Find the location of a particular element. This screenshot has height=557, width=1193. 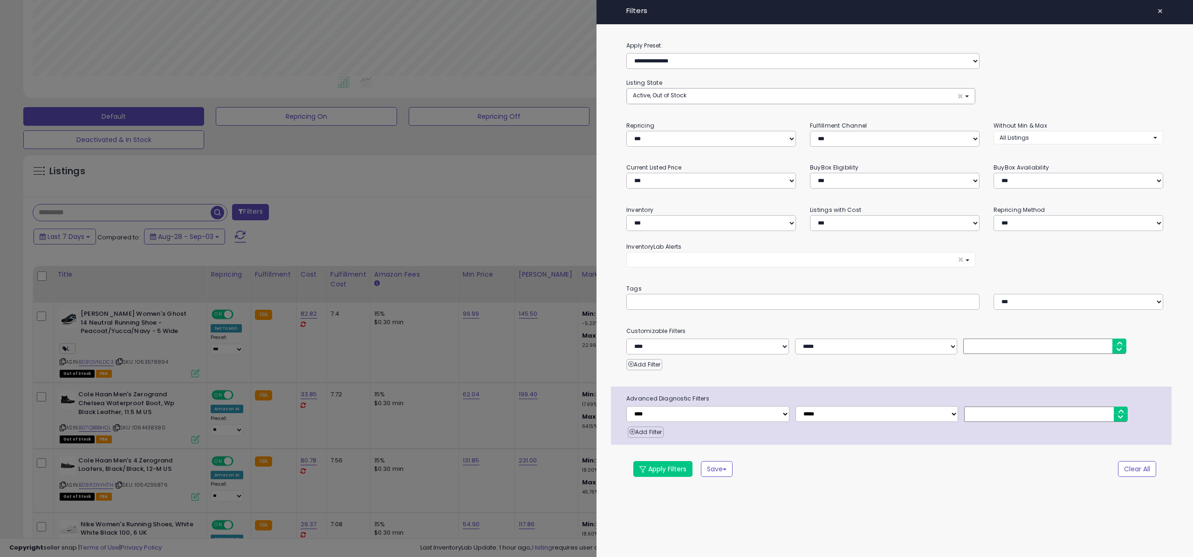

small: Tags is located at coordinates (895, 289).